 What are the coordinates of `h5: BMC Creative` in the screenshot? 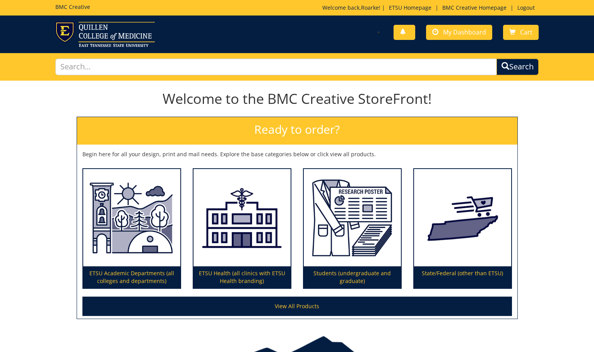 It's located at (73, 7).